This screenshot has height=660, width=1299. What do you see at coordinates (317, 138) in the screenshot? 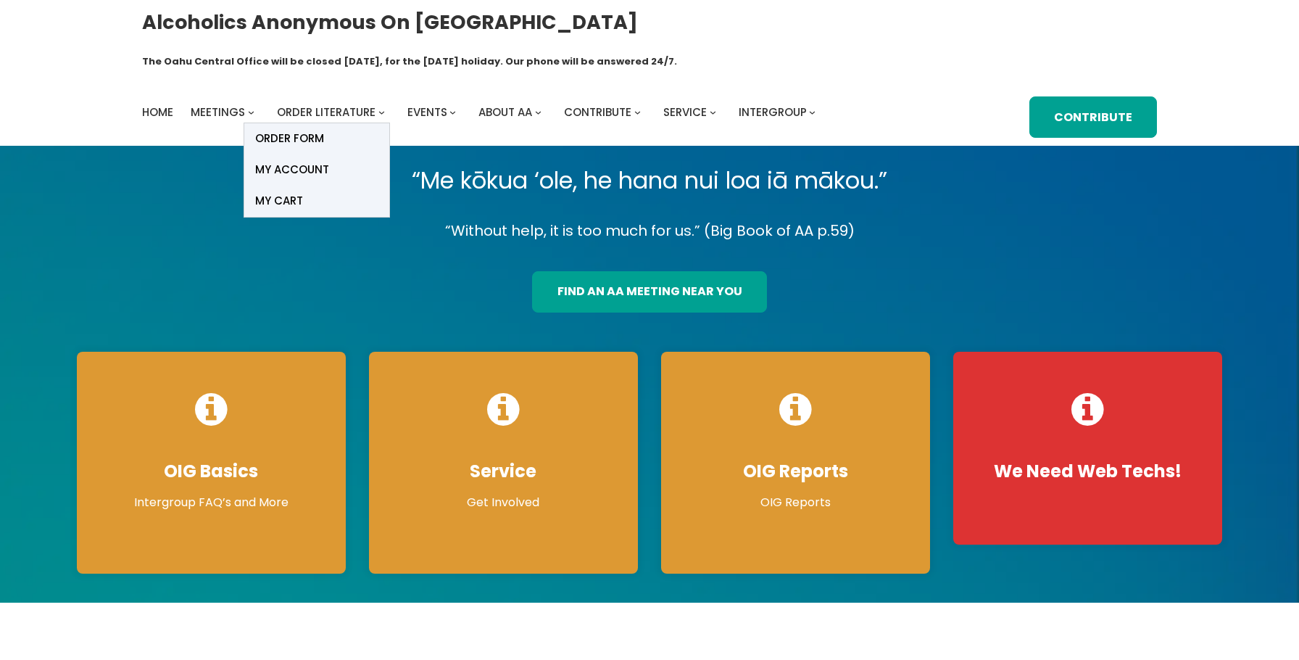
I see `a: ORDER FORM` at bounding box center [317, 138].